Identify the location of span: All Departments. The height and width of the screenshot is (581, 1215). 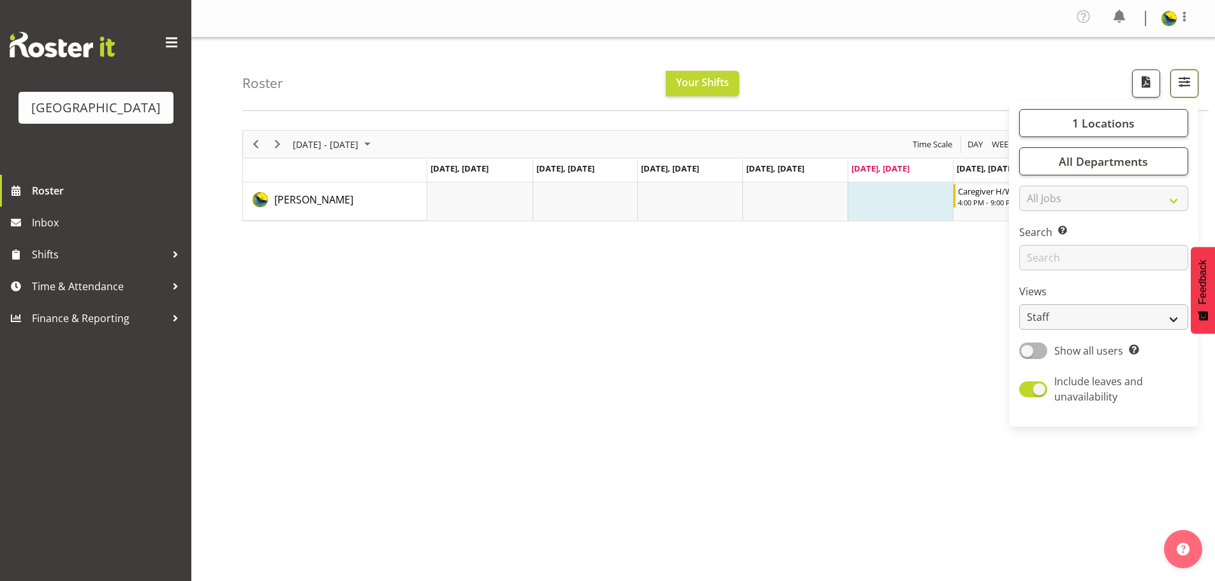
(1103, 161).